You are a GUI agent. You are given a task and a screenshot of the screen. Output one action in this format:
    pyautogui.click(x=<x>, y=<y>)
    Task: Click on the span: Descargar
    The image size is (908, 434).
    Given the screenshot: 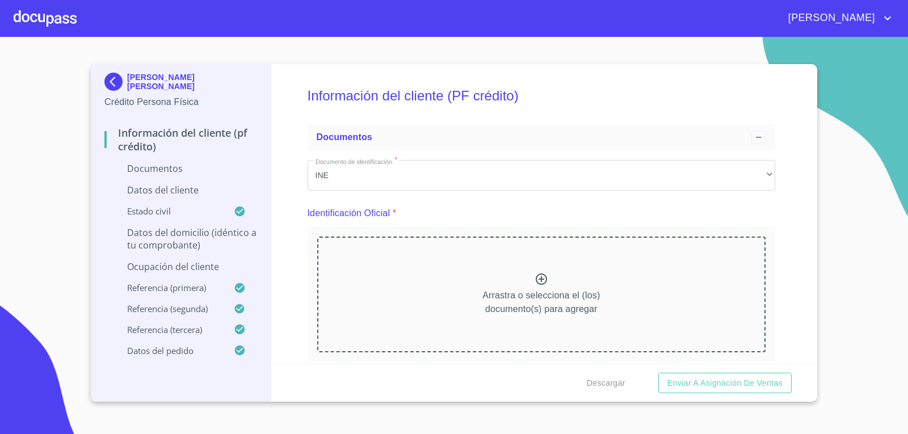 What is the action you would take?
    pyautogui.click(x=606, y=383)
    